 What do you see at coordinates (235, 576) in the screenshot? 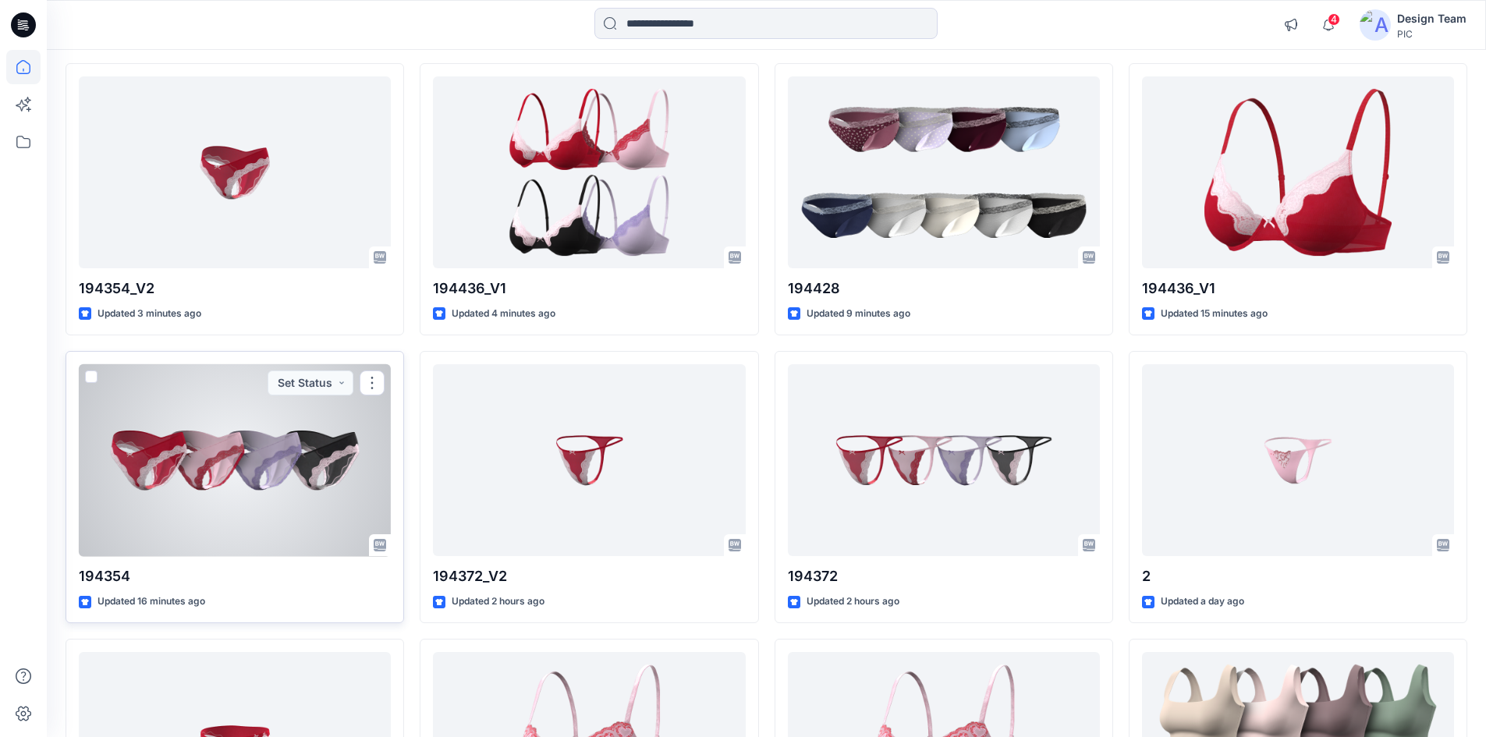
I see `p: 194354` at bounding box center [235, 576].